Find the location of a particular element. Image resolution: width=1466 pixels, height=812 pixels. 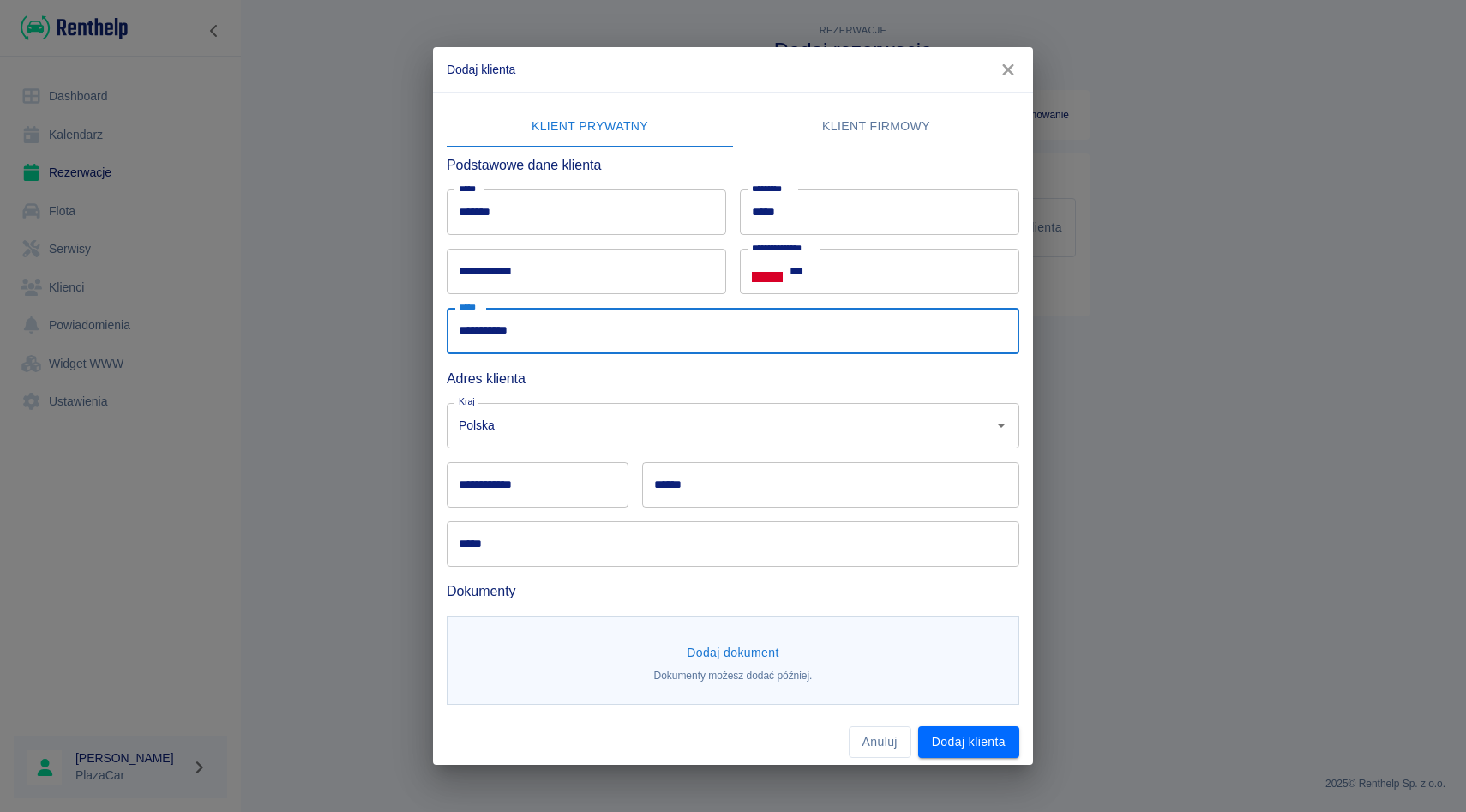

button: Dodaj dokument is located at coordinates (733, 652).